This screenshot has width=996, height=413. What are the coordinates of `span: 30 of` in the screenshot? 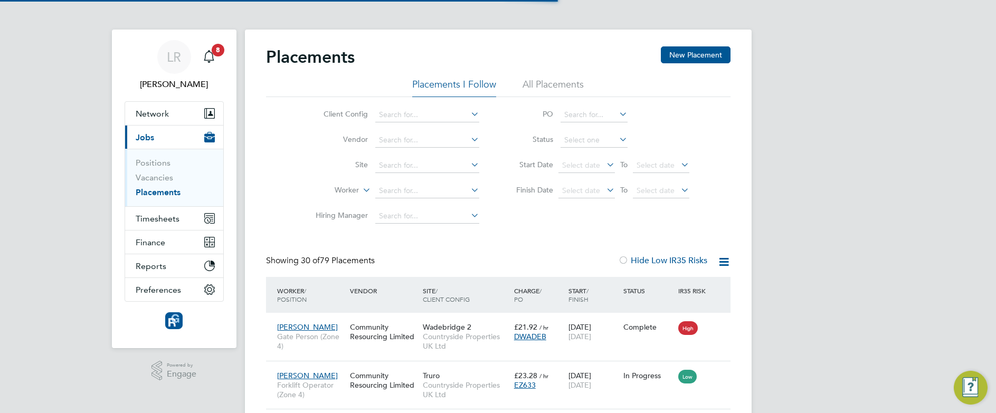 It's located at (310, 261).